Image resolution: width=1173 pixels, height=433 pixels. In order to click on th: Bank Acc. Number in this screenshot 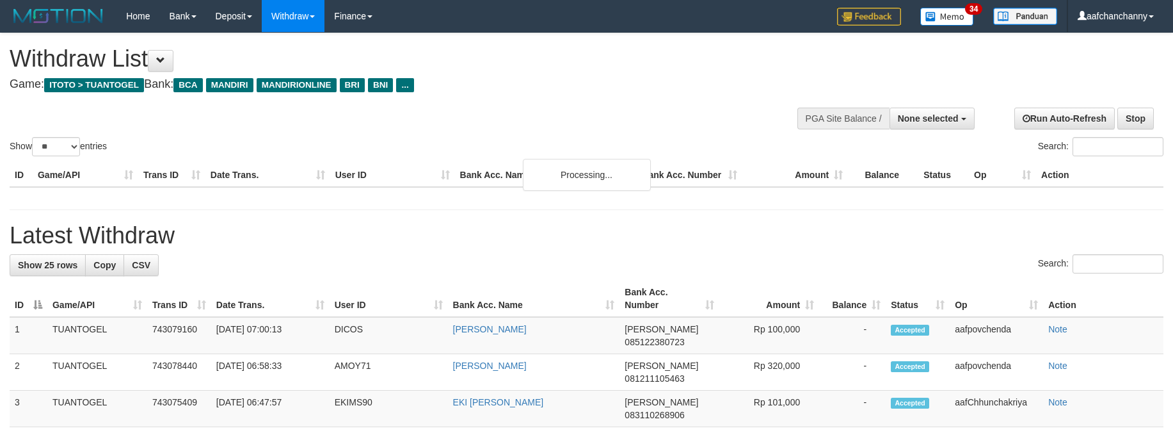, I will do `click(689, 175)`.